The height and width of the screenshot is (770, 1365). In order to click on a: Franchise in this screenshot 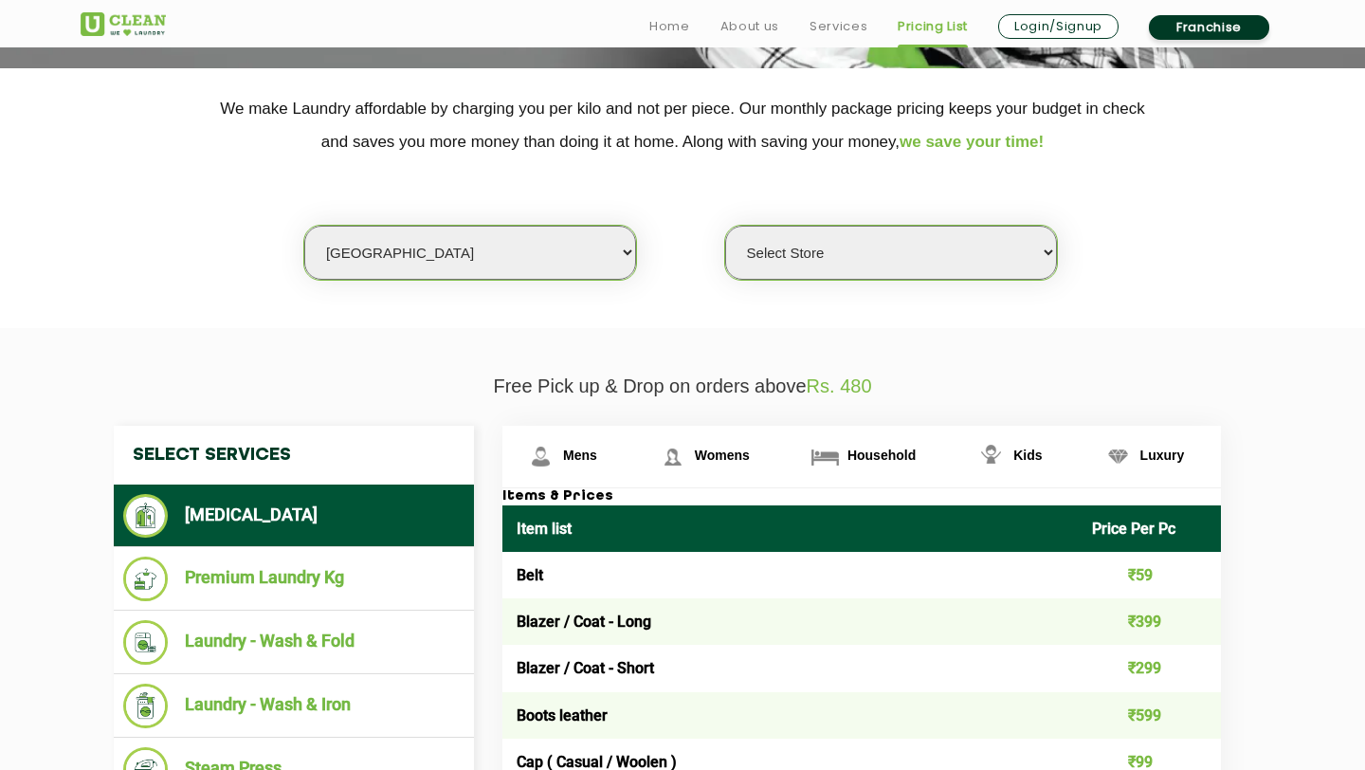, I will do `click(1209, 27)`.